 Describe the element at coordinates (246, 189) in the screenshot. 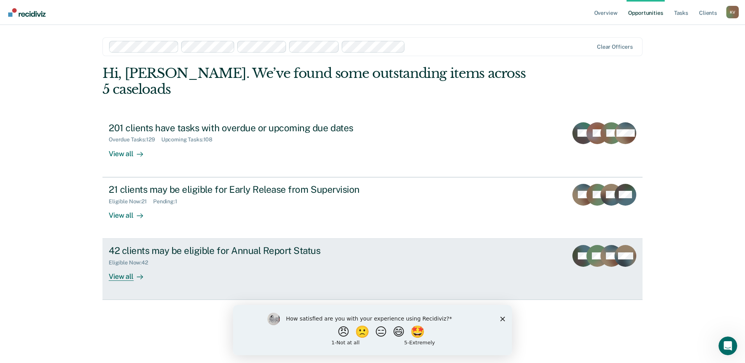

I see `div: 21 clients may be eligible for Early Release from Supervision` at that location.